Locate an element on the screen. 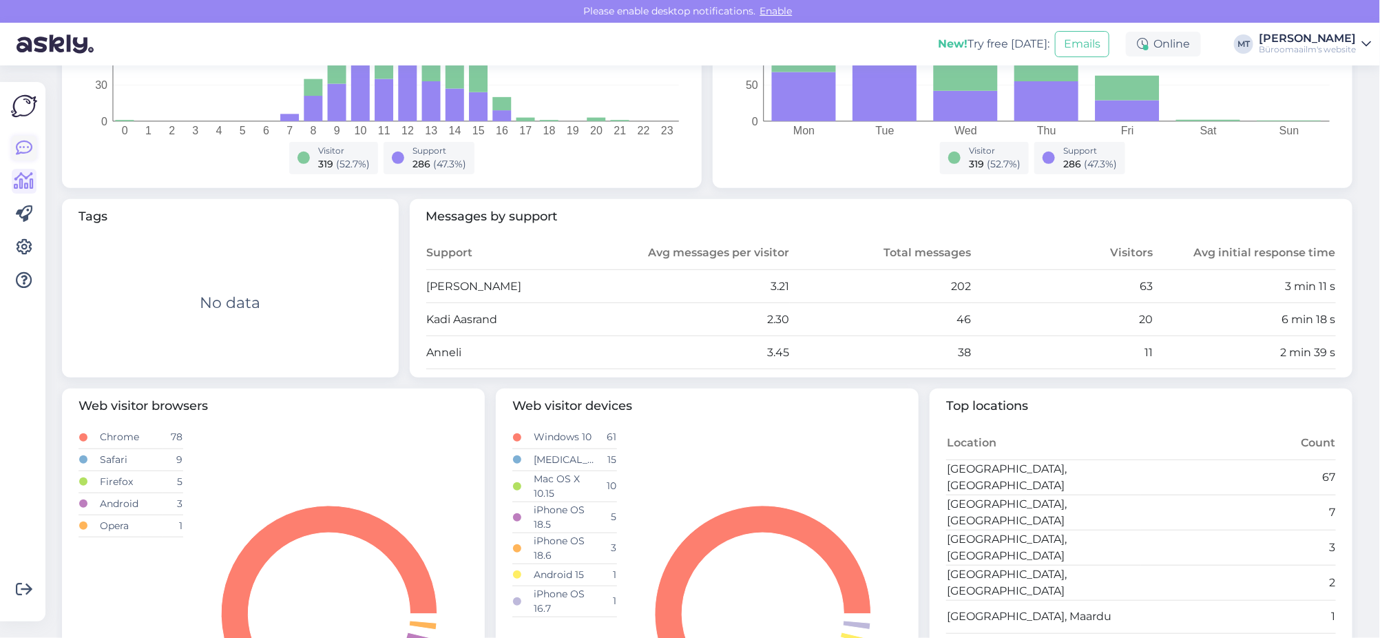 The height and width of the screenshot is (638, 1380). tspan: Thu is located at coordinates (1047, 130).